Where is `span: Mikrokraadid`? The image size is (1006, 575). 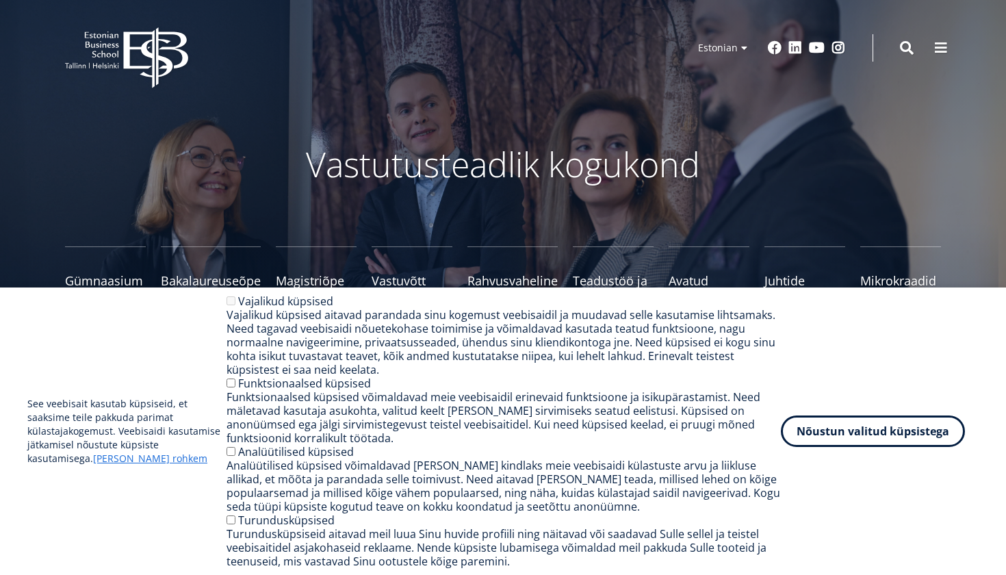 span: Mikrokraadid is located at coordinates (900, 281).